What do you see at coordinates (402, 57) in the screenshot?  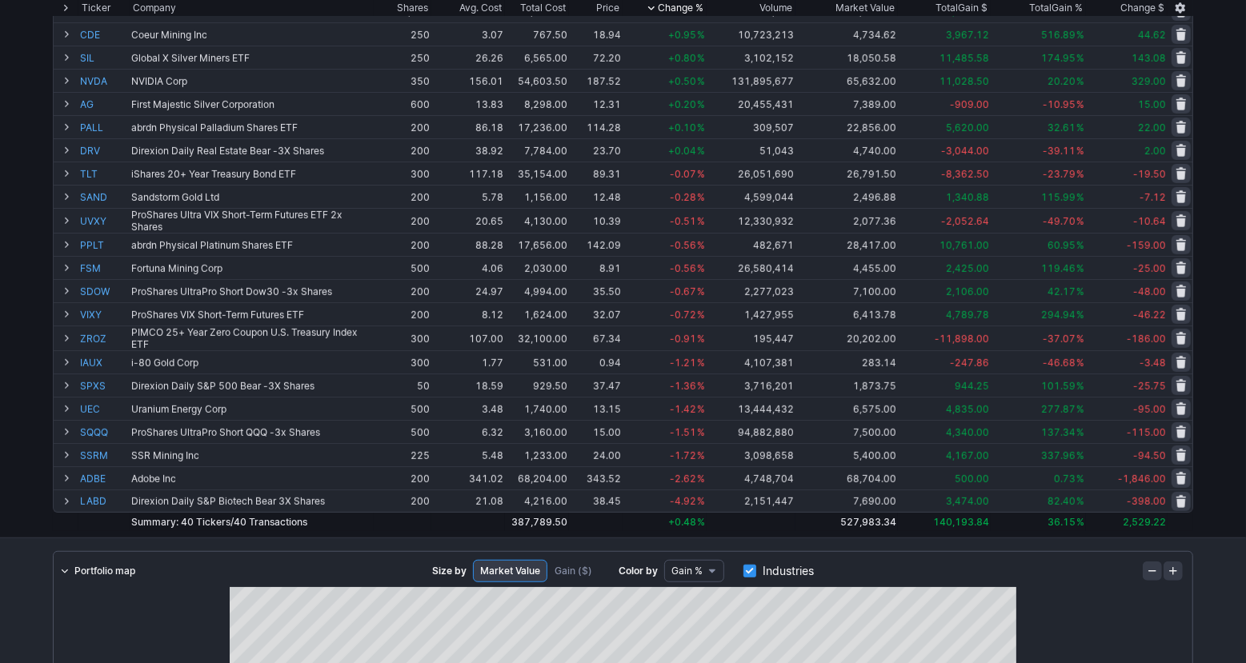 I see `td: 250` at bounding box center [402, 57].